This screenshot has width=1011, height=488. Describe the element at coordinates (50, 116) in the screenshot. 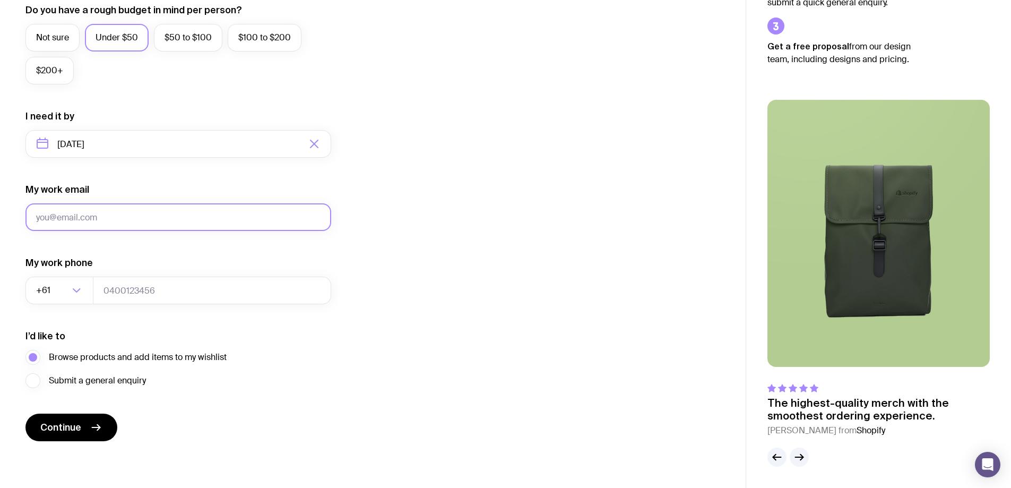

I see `label: I need it by` at that location.